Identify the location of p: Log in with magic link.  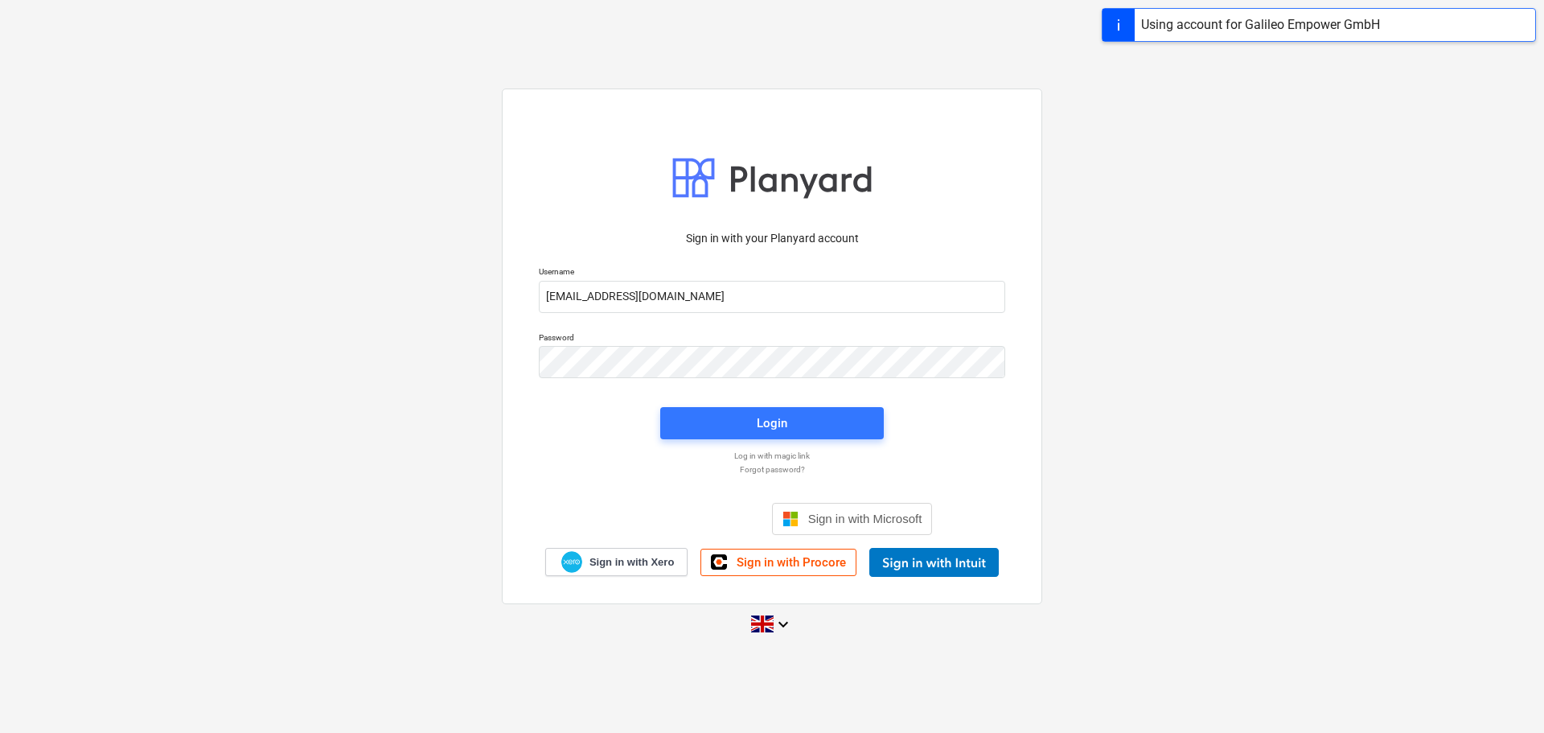
(772, 455).